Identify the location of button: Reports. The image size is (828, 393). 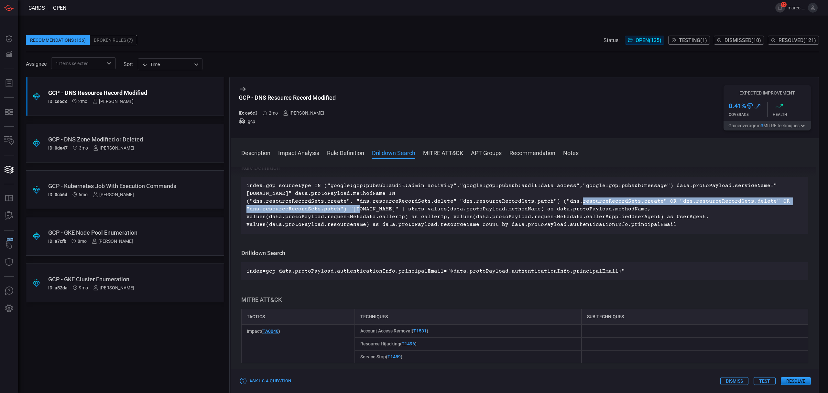
(9, 83).